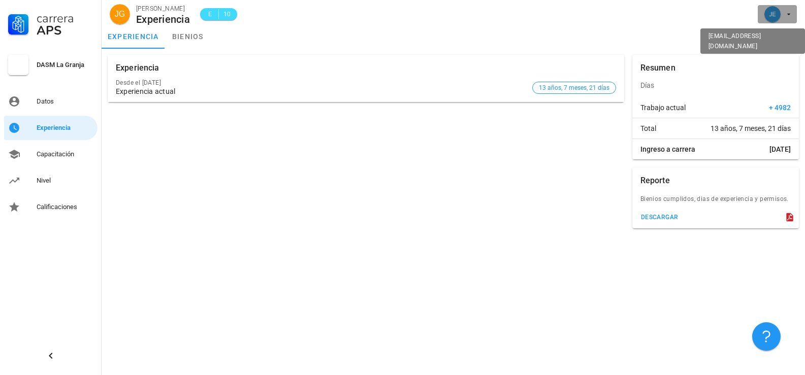 Image resolution: width=805 pixels, height=375 pixels. I want to click on a: experiencia, so click(133, 37).